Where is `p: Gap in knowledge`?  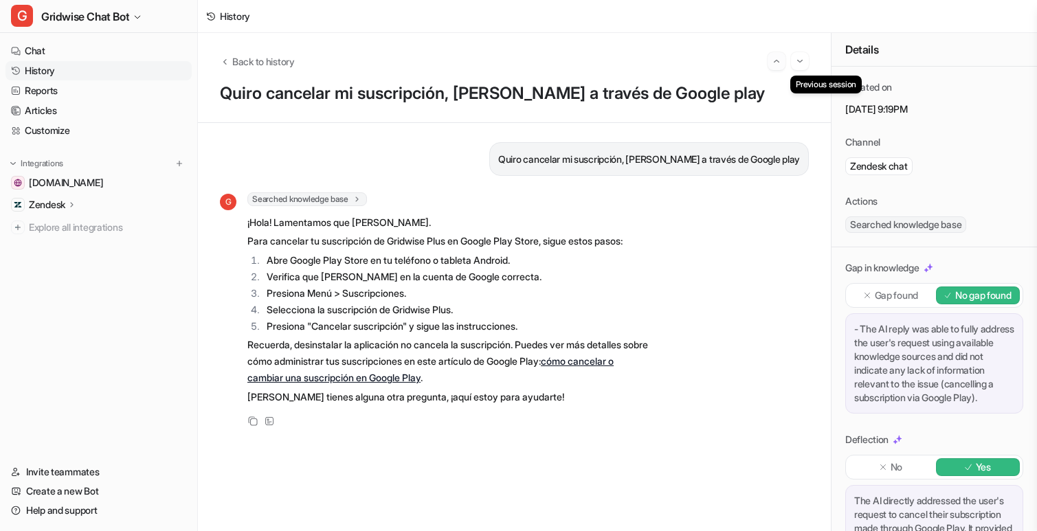 p: Gap in knowledge is located at coordinates (882, 268).